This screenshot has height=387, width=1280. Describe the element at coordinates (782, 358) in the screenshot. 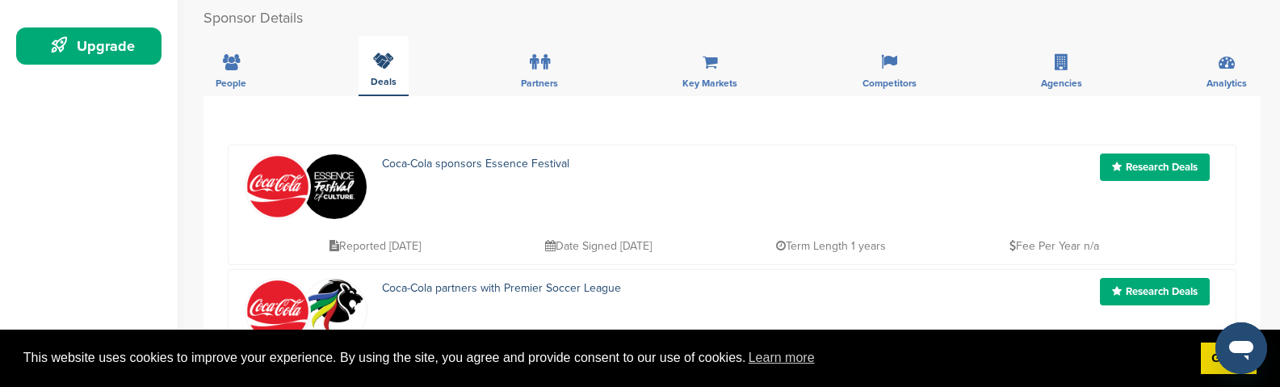

I see `a: learn more about cookies` at that location.